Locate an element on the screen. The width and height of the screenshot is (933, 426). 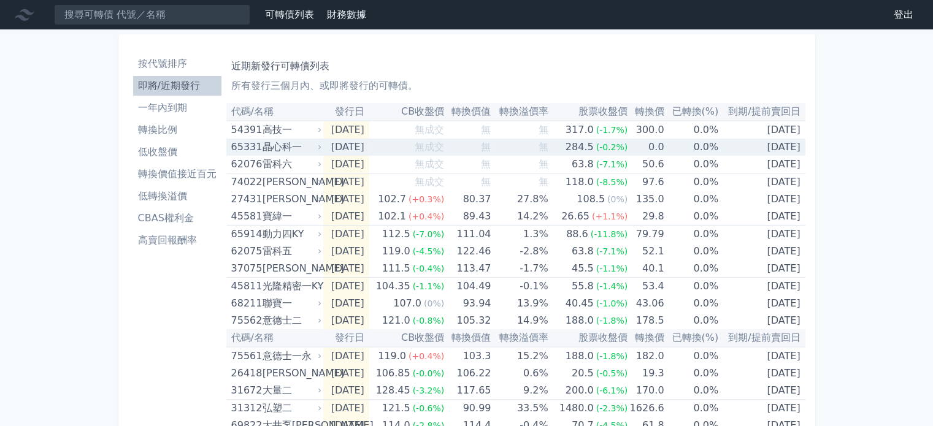
div: 284.5 is located at coordinates (580, 147).